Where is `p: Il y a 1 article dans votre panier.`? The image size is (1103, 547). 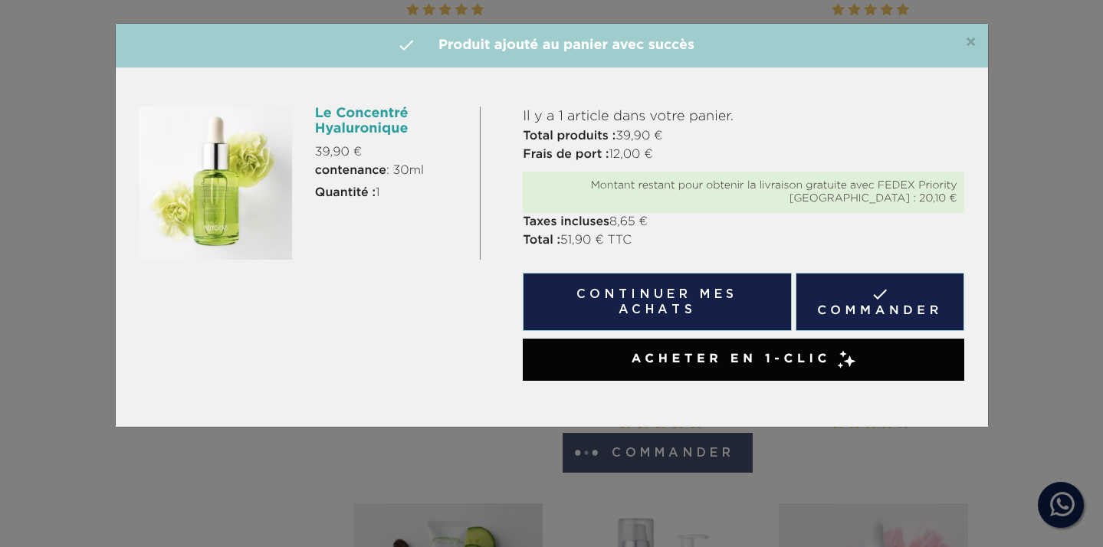
p: Il y a 1 article dans votre panier. is located at coordinates (743, 117).